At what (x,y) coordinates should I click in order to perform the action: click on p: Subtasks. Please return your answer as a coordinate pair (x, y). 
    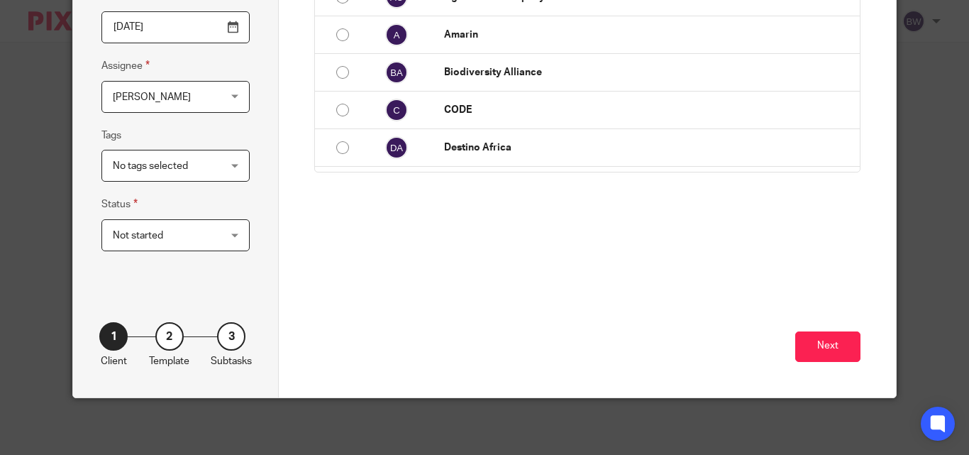
    Looking at the image, I should click on (231, 361).